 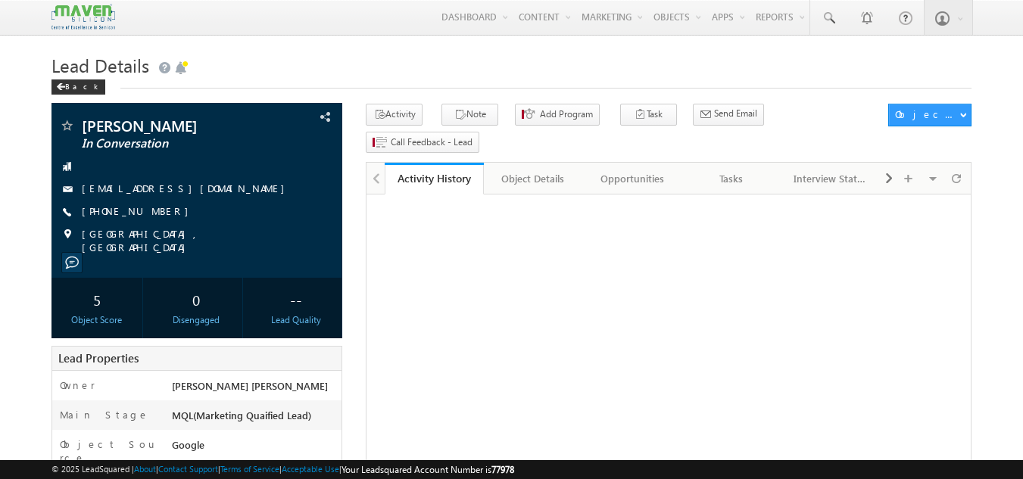 I want to click on button: Add Program, so click(x=557, y=114).